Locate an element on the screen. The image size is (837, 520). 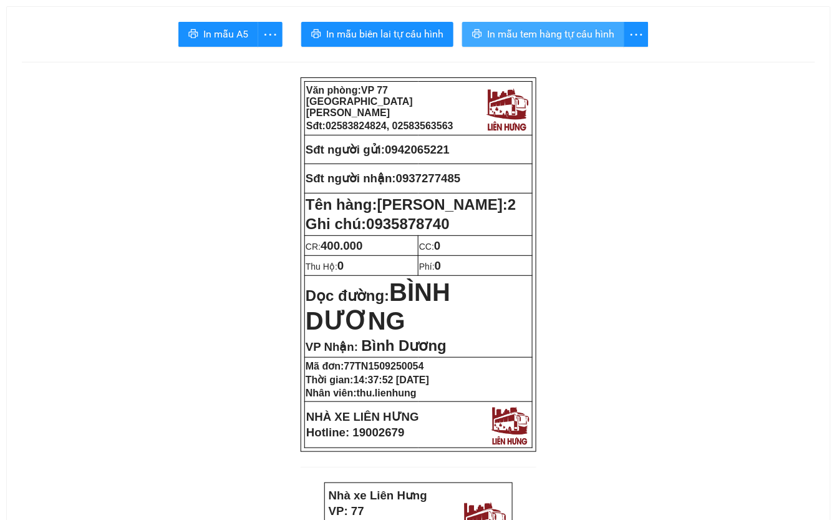
button: printerIn mẫu tem hàng tự cấu hình is located at coordinates (543, 34).